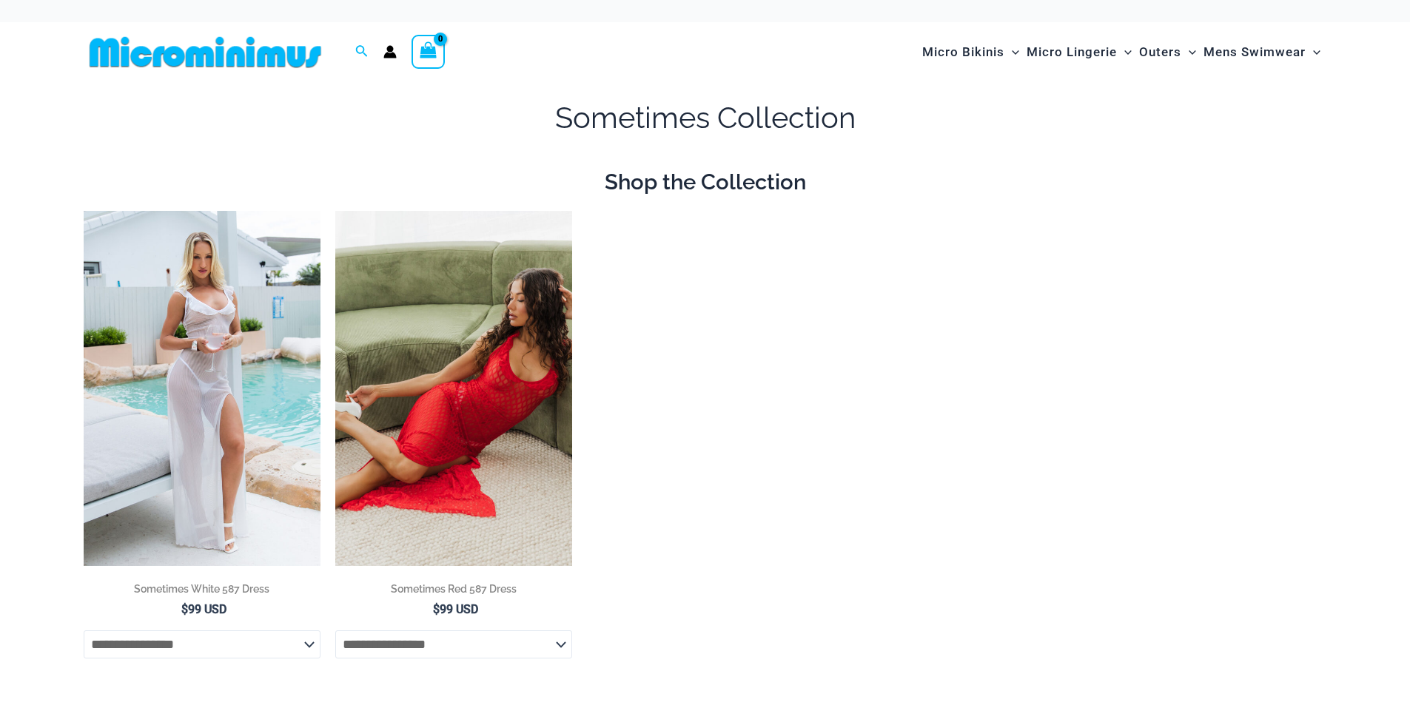 This screenshot has height=708, width=1410. I want to click on a: Micro BikinisMenu ToggleMenu Toggle, so click(970, 52).